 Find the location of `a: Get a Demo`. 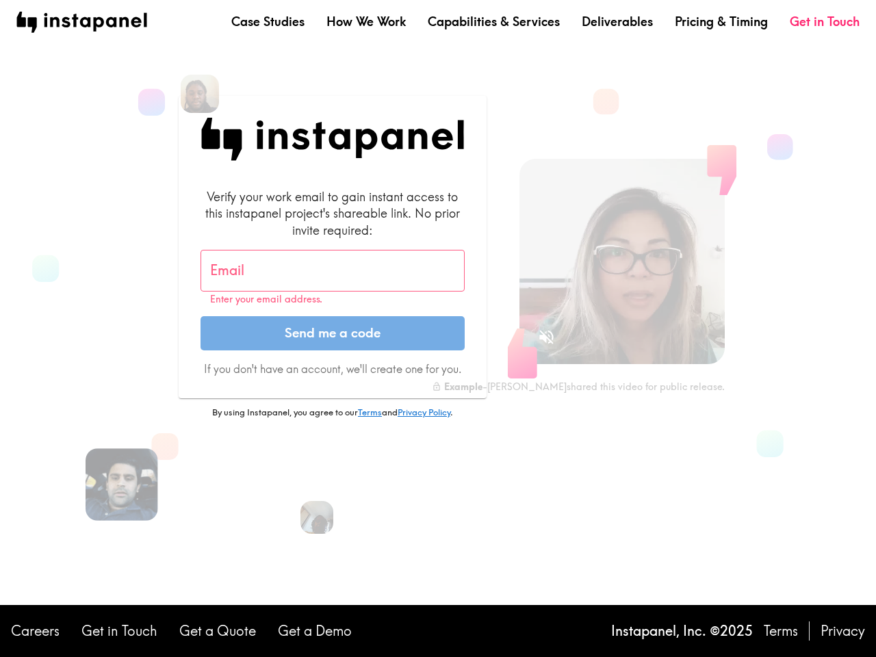

a: Get a Demo is located at coordinates (315, 631).